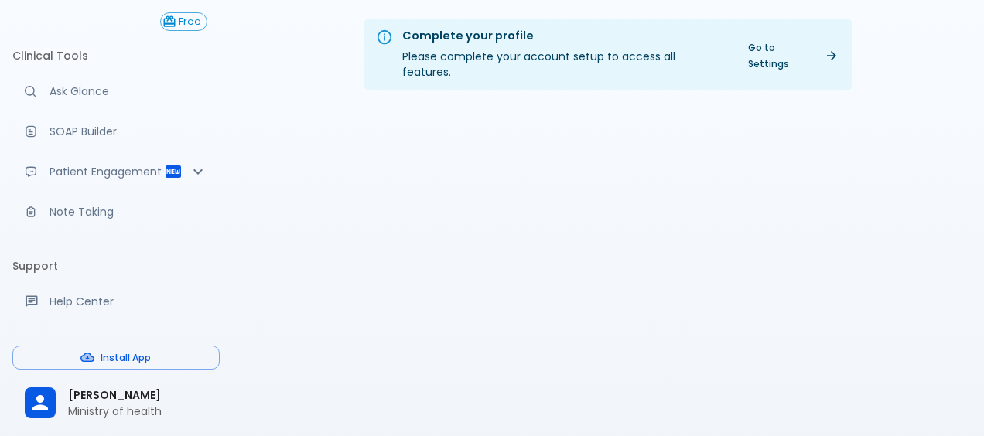 Image resolution: width=984 pixels, height=436 pixels. I want to click on p: Help Center, so click(128, 302).